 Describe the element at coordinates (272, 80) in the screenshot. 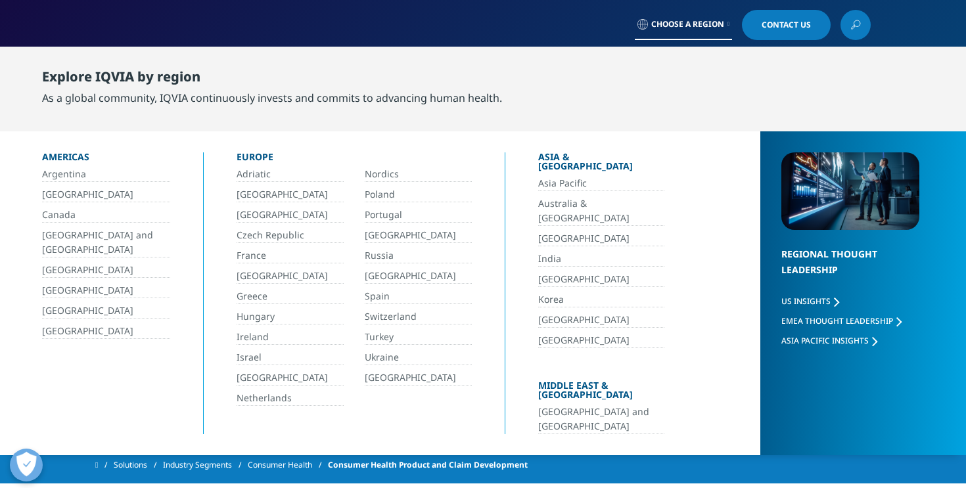

I see `div: Explore IQVIA by region` at that location.